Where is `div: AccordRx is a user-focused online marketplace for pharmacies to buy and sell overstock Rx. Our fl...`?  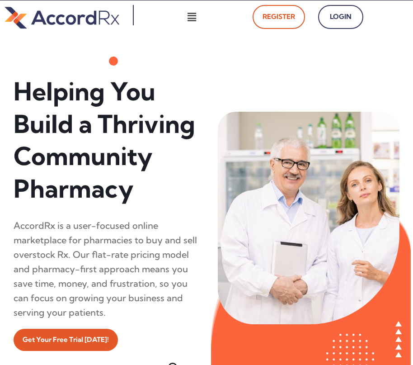 div: AccordRx is a user-focused online marketplace for pharmacies to buy and sell overstock Rx. Our fl... is located at coordinates (107, 269).